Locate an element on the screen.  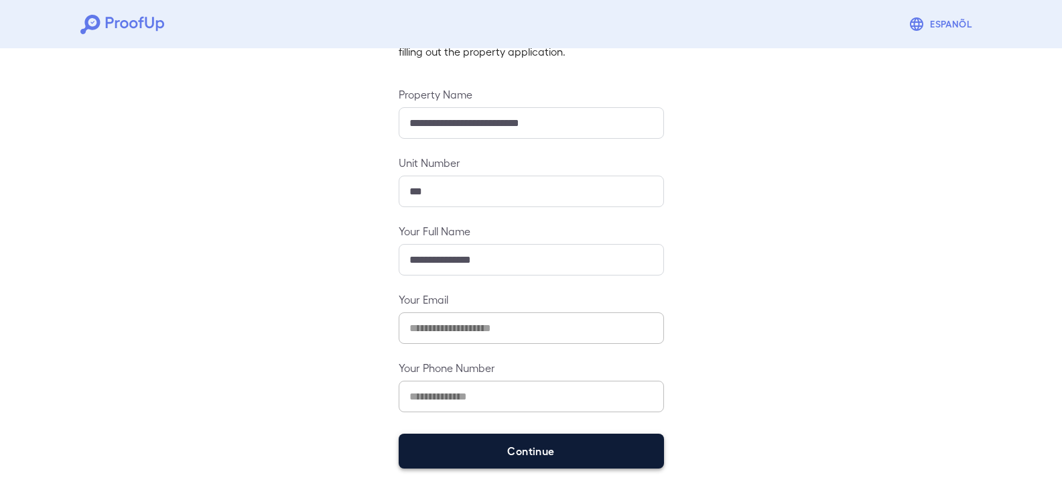
label: Unit Number is located at coordinates (531, 162).